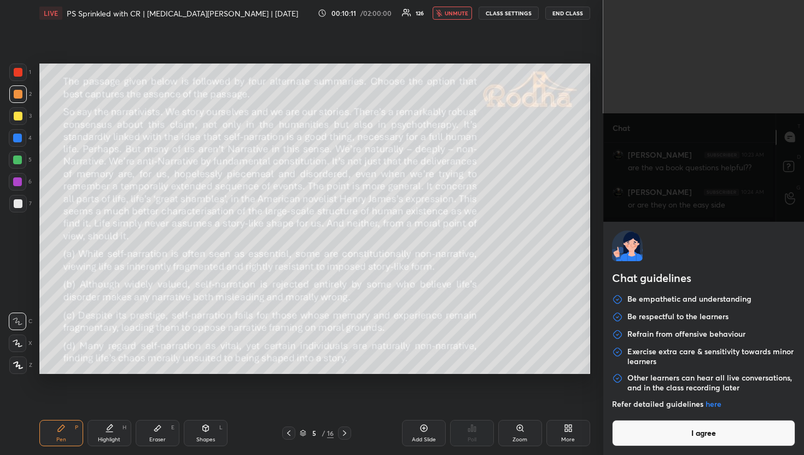 The image size is (804, 455). I want to click on h2: Chat guidelines, so click(704, 279).